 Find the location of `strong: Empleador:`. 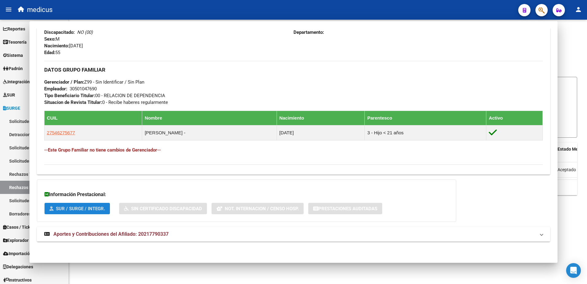

strong: Empleador: is located at coordinates (56, 89).